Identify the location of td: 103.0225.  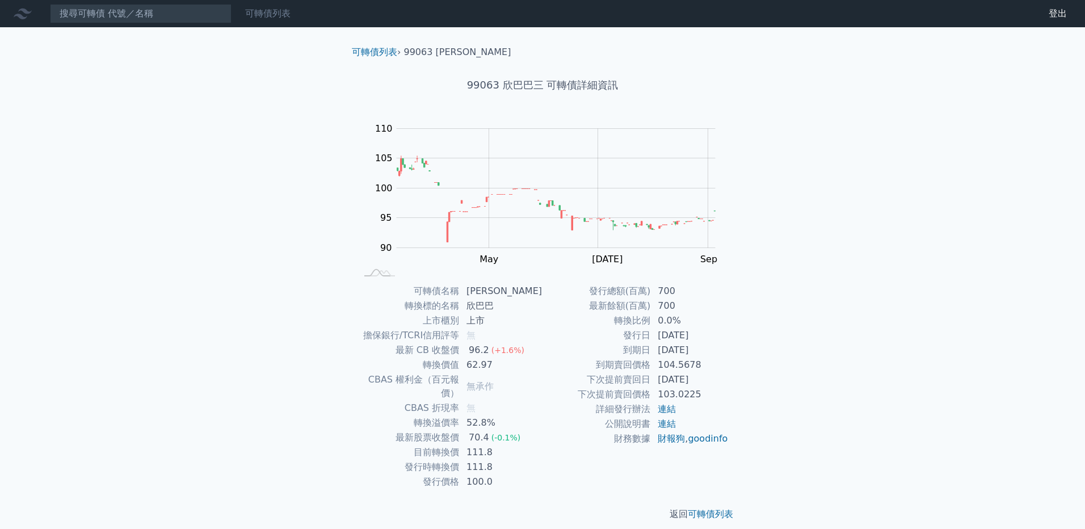
(690, 395).